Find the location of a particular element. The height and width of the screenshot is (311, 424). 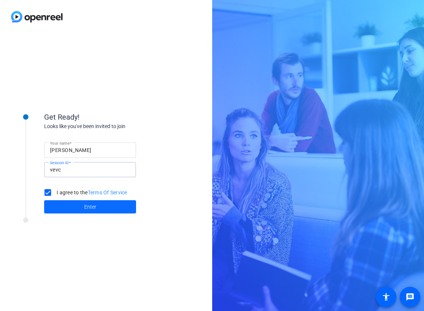

mat-icon: accessibility is located at coordinates (386, 297).